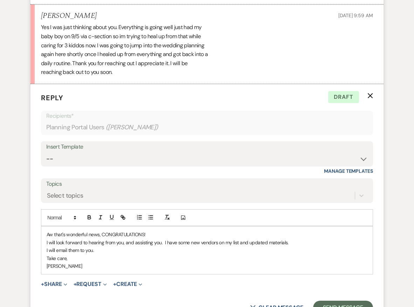 The image size is (414, 307). I want to click on button: Request, so click(90, 284).